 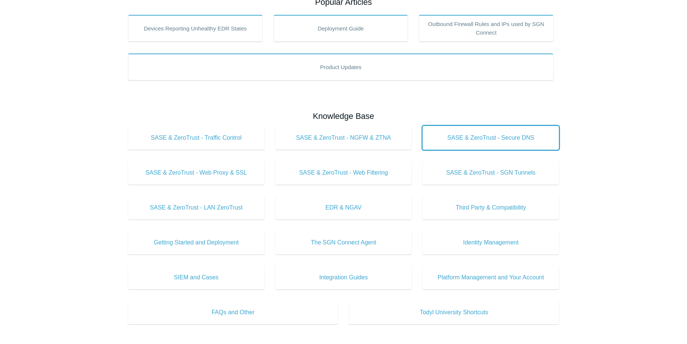 What do you see at coordinates (486, 28) in the screenshot?
I see `a: Outbound Firewall Rules and IPs used by SGN Connect` at bounding box center [486, 28].